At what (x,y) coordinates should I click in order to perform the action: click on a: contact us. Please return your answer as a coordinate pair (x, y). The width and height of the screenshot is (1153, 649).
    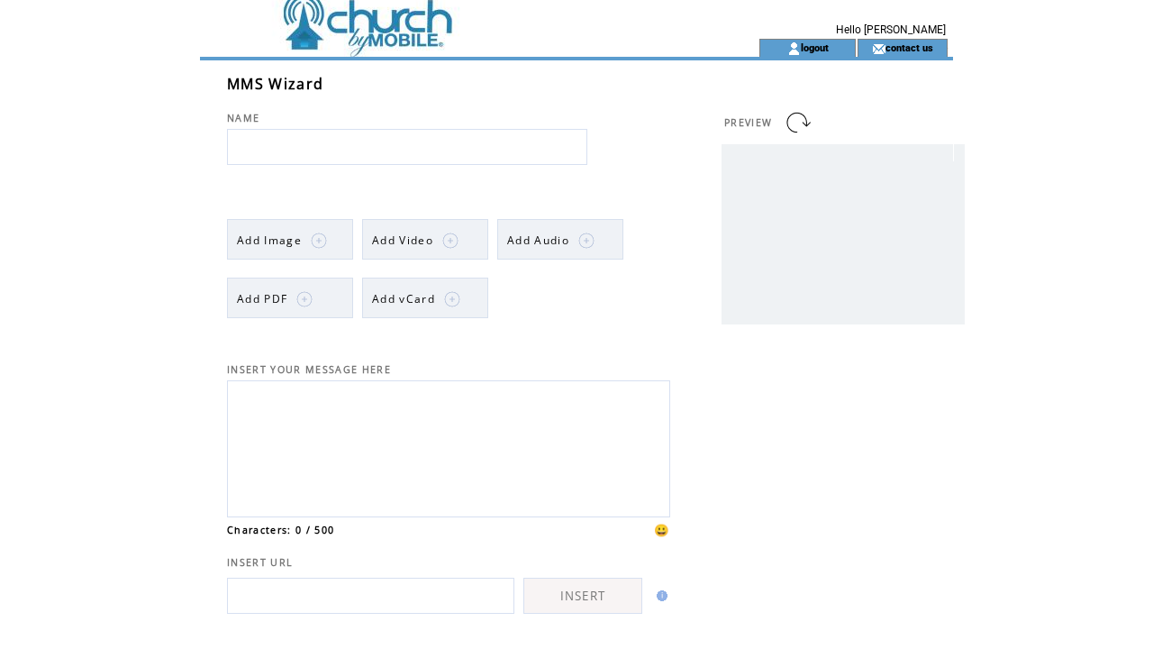
    Looking at the image, I should click on (909, 47).